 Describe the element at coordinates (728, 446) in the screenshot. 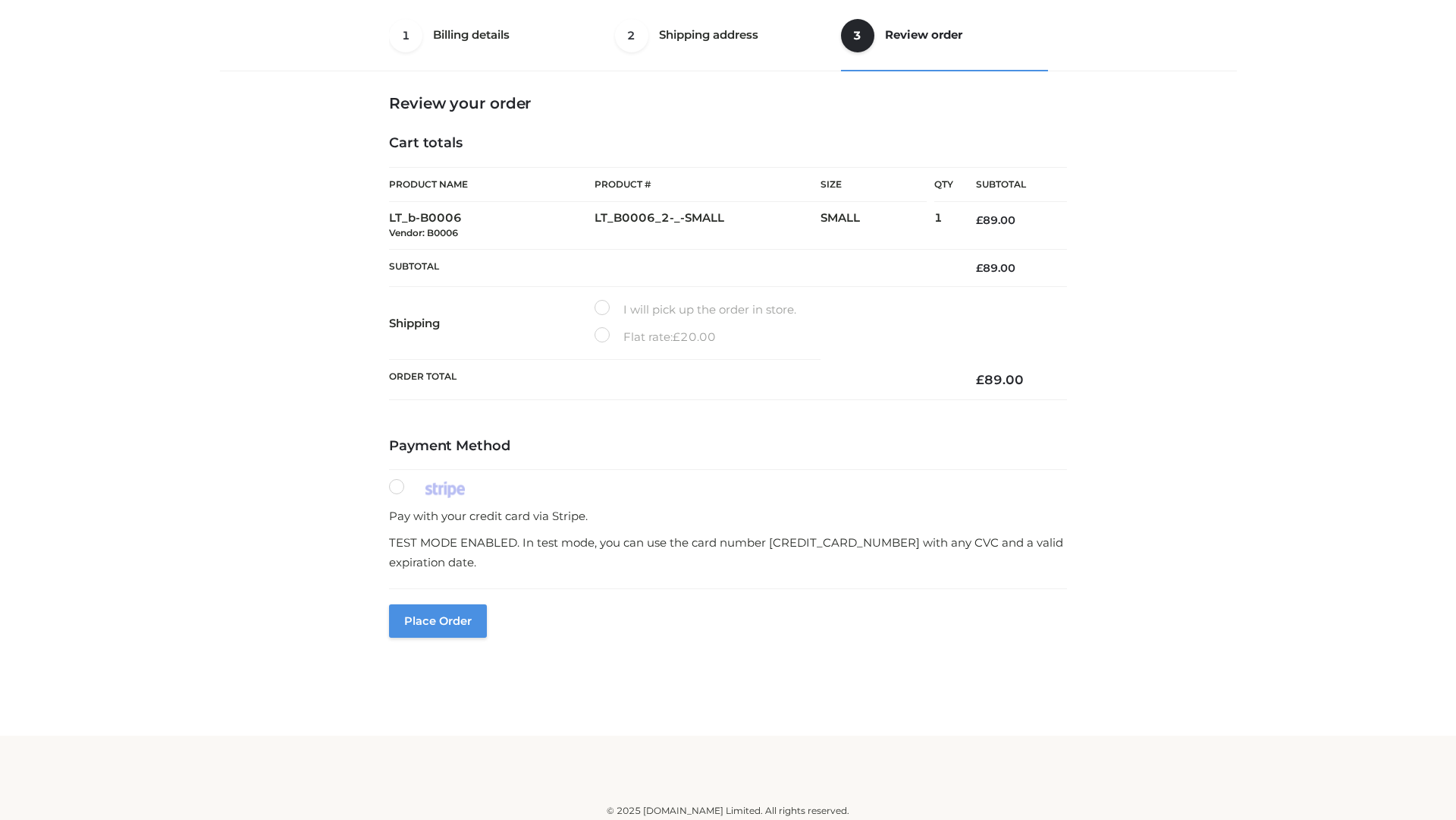

I see `h4: Payment Method` at that location.